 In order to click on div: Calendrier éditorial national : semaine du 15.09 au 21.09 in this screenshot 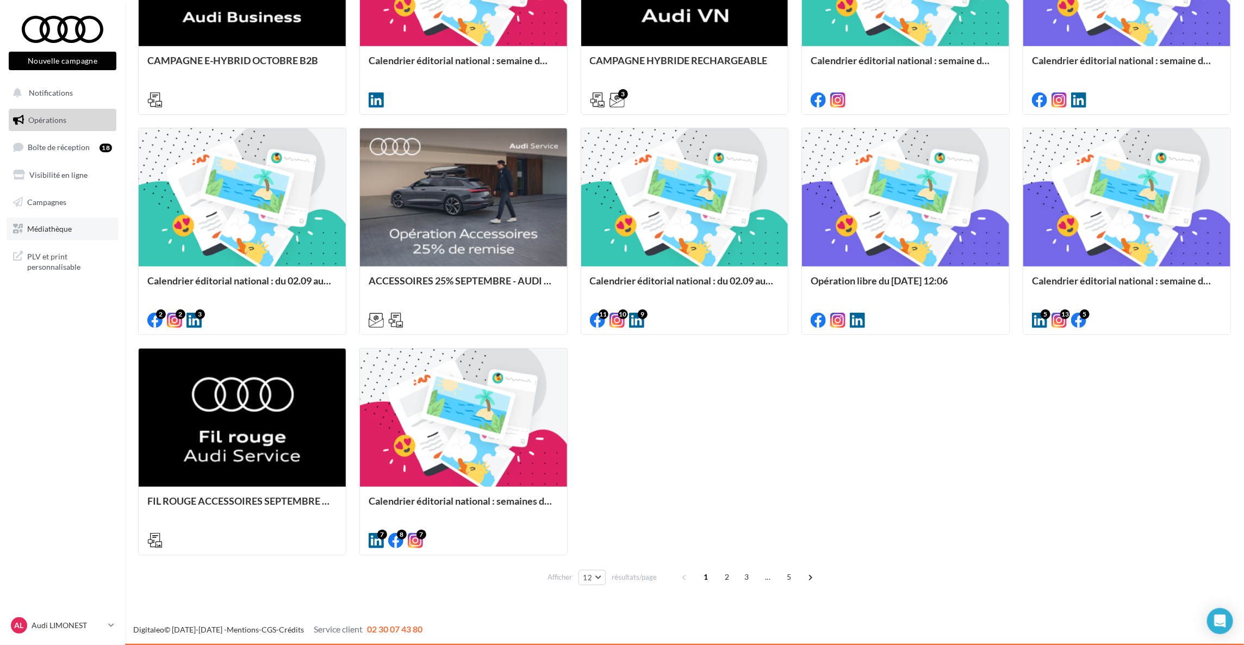, I will do `click(905, 66)`.